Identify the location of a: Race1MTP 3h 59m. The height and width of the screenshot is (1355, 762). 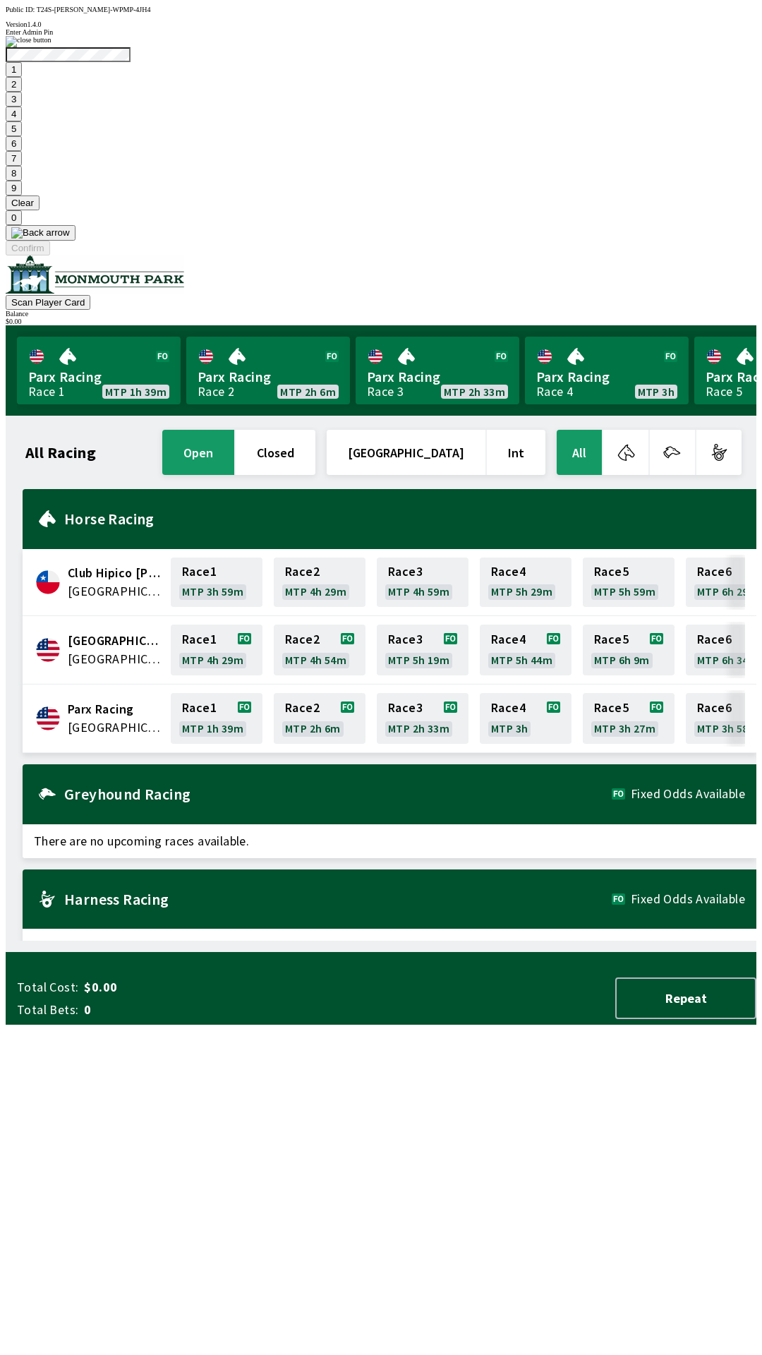
(217, 582).